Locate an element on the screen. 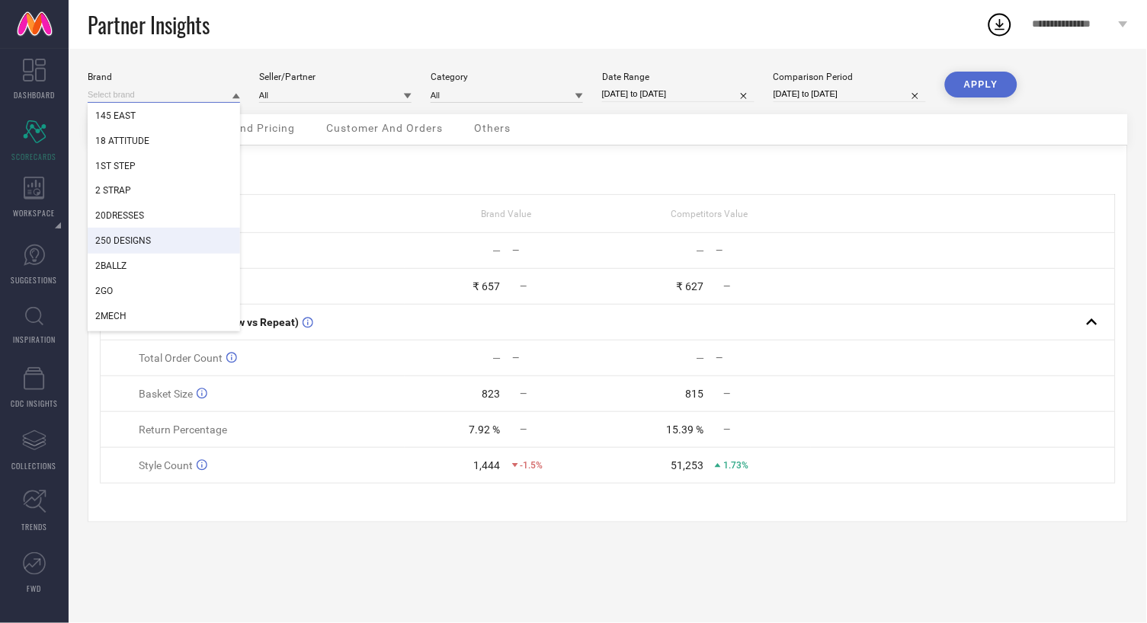 This screenshot has height=623, width=1147. div: 2BALLZ is located at coordinates (164, 266).